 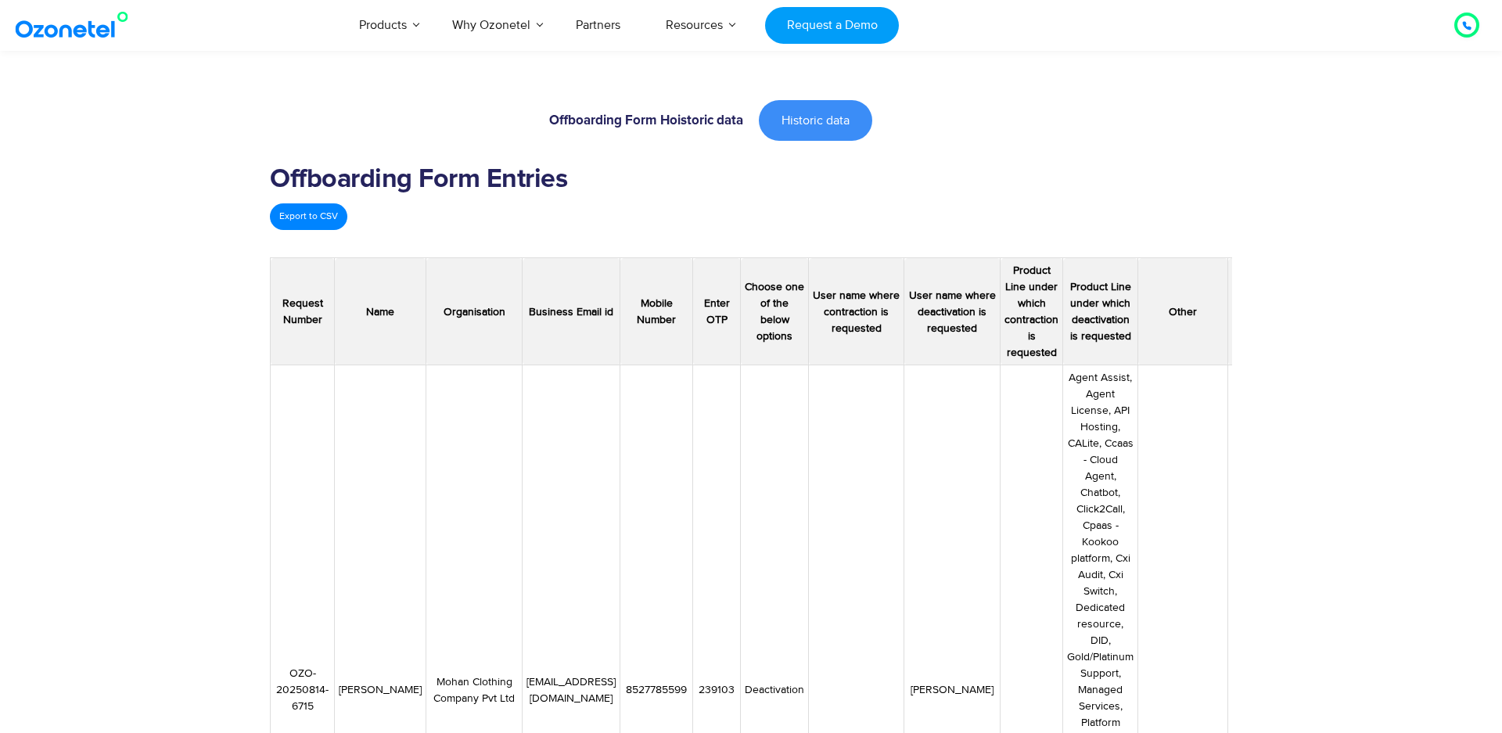 What do you see at coordinates (380, 311) in the screenshot?
I see `th: Name` at bounding box center [380, 311].